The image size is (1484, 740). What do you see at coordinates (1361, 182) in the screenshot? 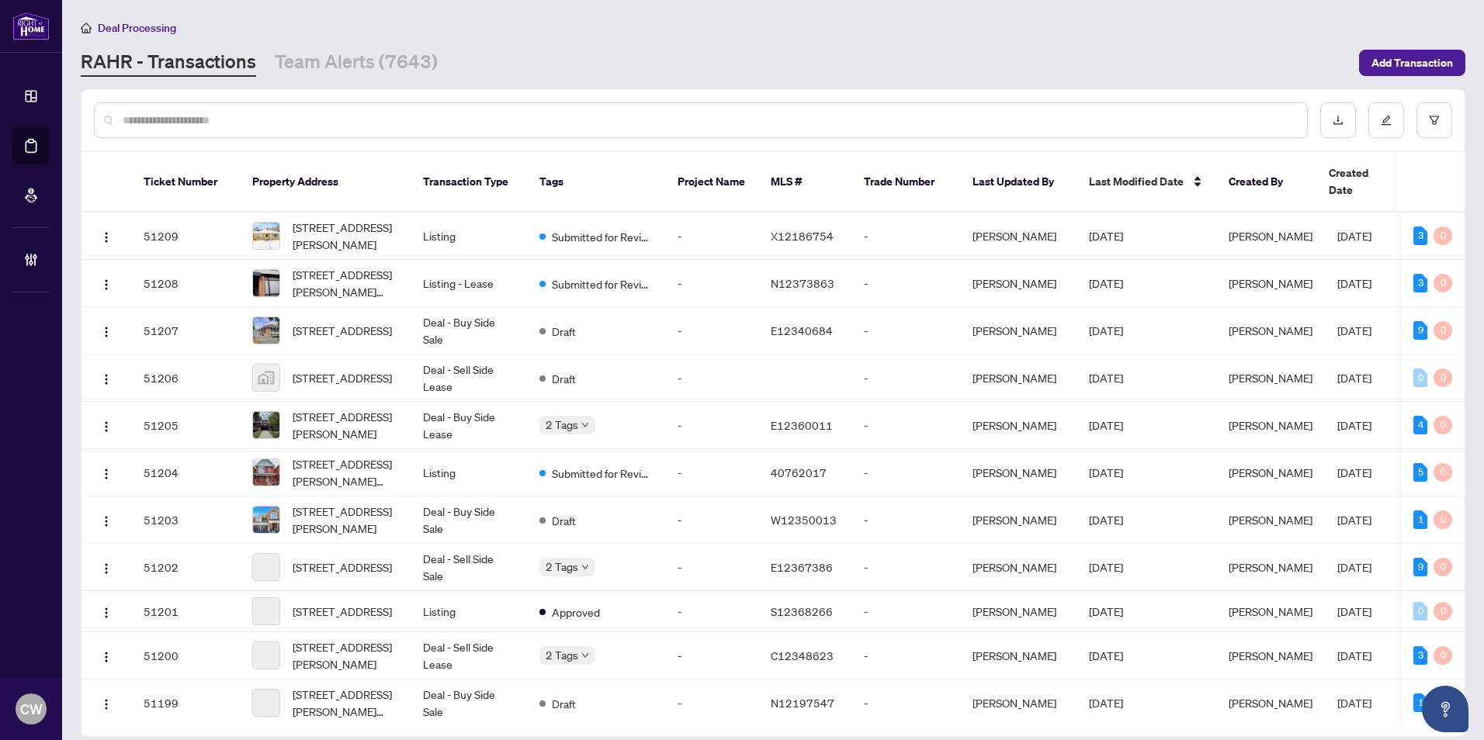
I see `span: Created Date` at bounding box center [1361, 182].